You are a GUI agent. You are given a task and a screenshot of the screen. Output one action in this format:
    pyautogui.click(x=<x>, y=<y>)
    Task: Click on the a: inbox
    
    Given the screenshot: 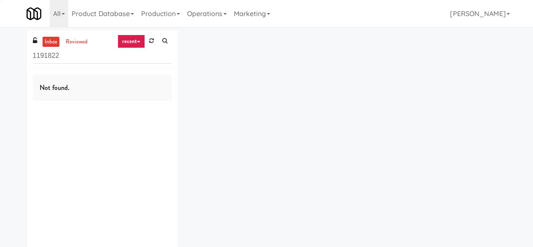 What is the action you would take?
    pyautogui.click(x=51, y=42)
    